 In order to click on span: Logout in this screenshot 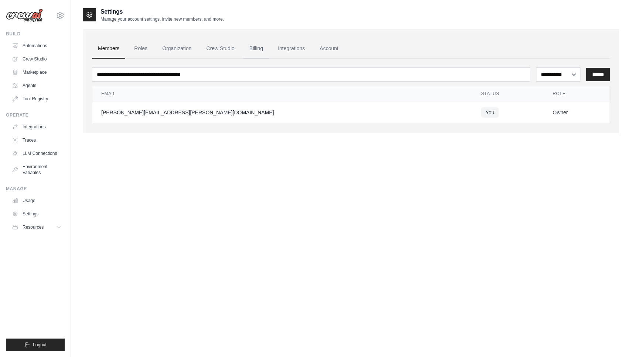, I will do `click(40, 345)`.